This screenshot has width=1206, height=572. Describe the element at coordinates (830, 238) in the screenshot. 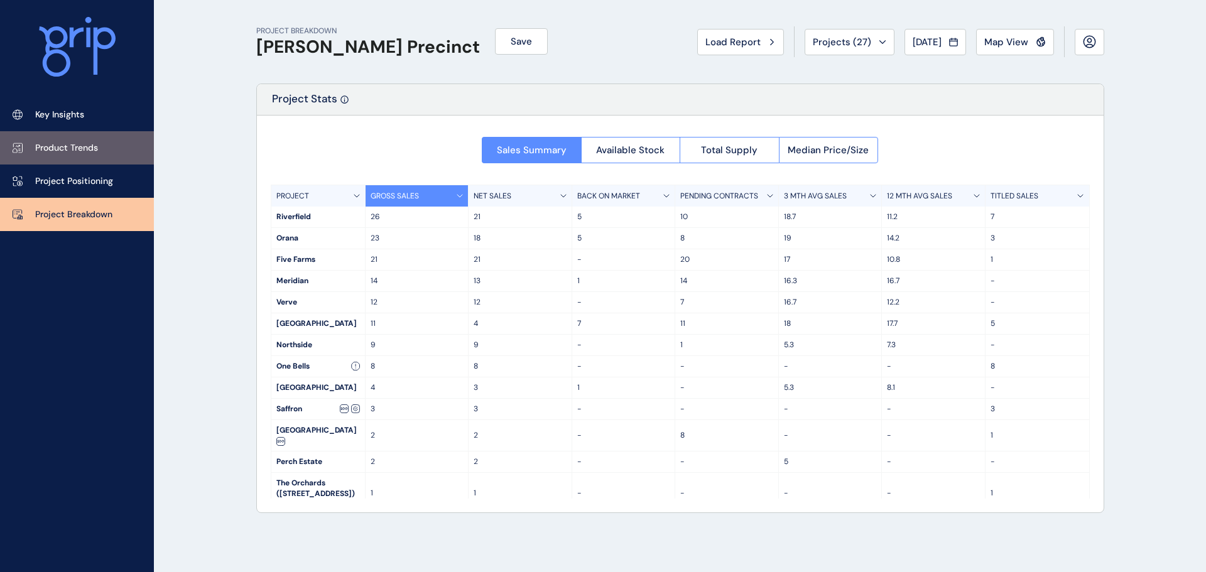

I see `p: 19` at that location.